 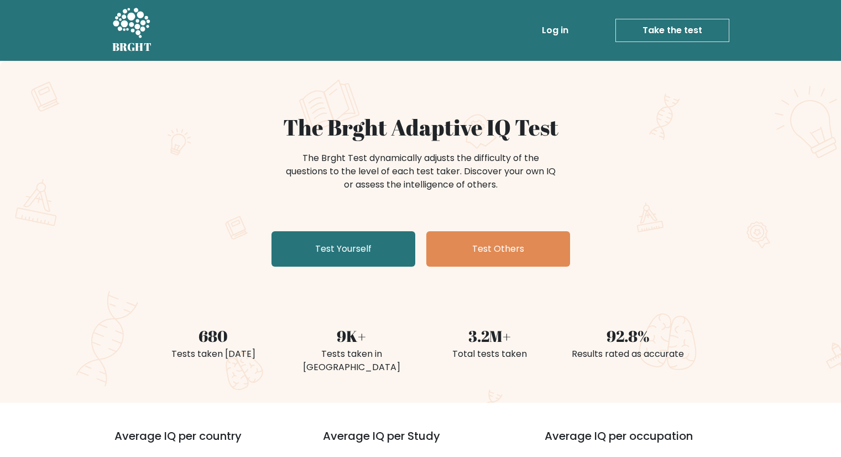 What do you see at coordinates (555, 30) in the screenshot?
I see `a: Log in` at bounding box center [555, 30].